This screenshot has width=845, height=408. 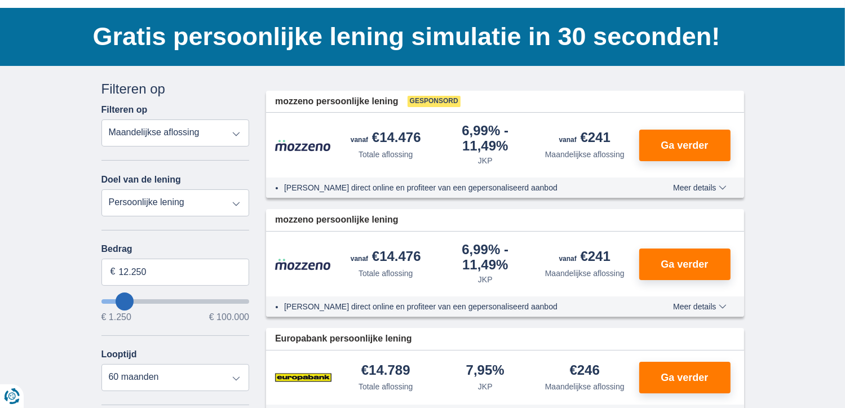 I want to click on label: Bedrag, so click(x=175, y=249).